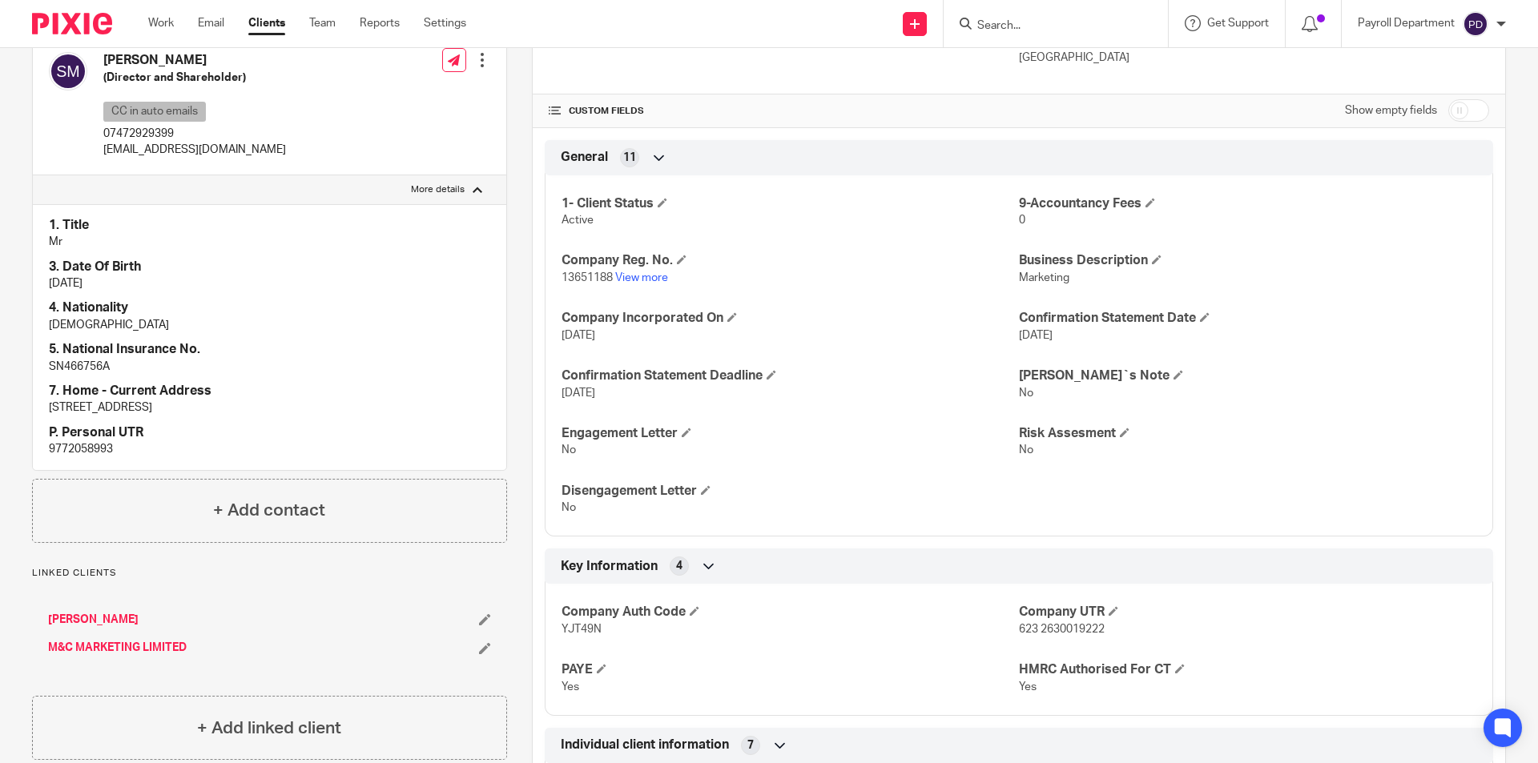  I want to click on h4: Confirmation Statement Date, so click(1247, 318).